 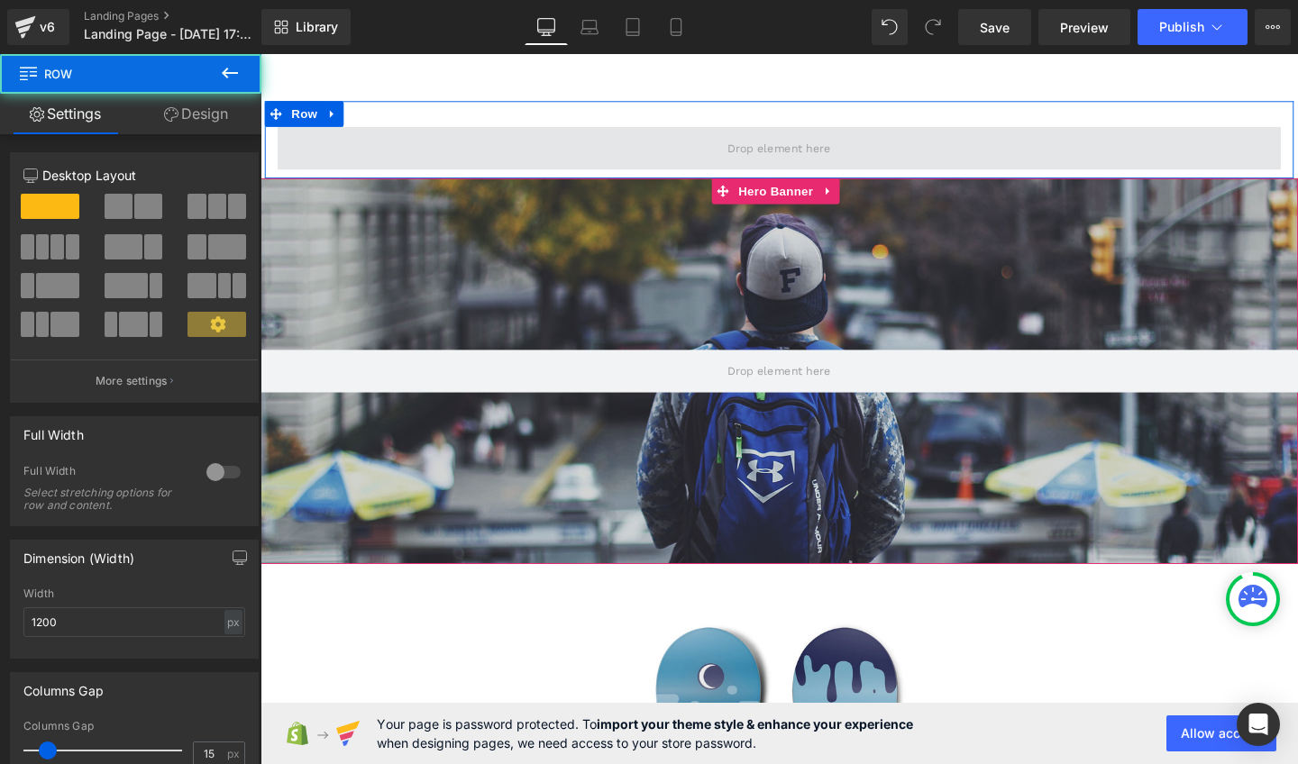 I want to click on p: More settings, so click(x=132, y=381).